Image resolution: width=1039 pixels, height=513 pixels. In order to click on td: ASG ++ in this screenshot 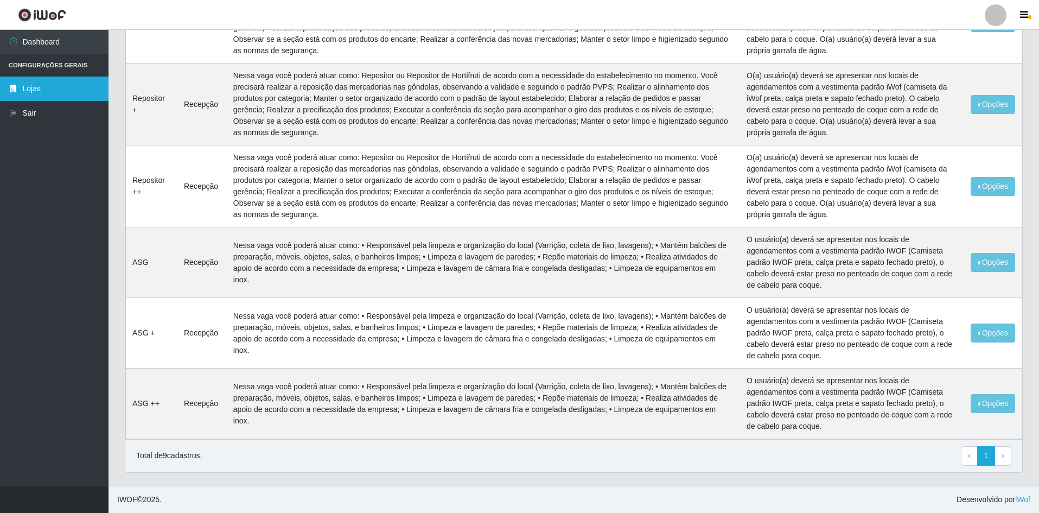, I will do `click(152, 404)`.